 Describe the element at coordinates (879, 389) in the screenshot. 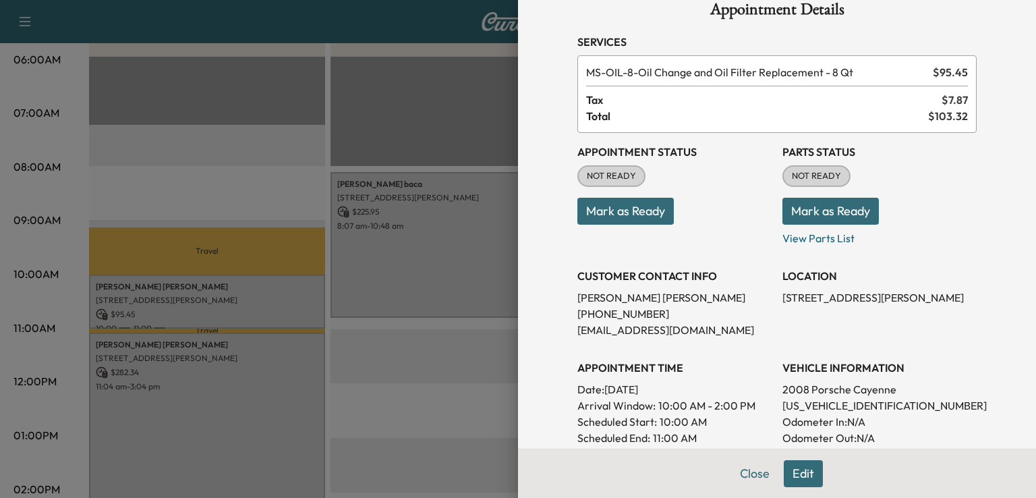

I see `p: 2008 Porsche Cayenne` at that location.